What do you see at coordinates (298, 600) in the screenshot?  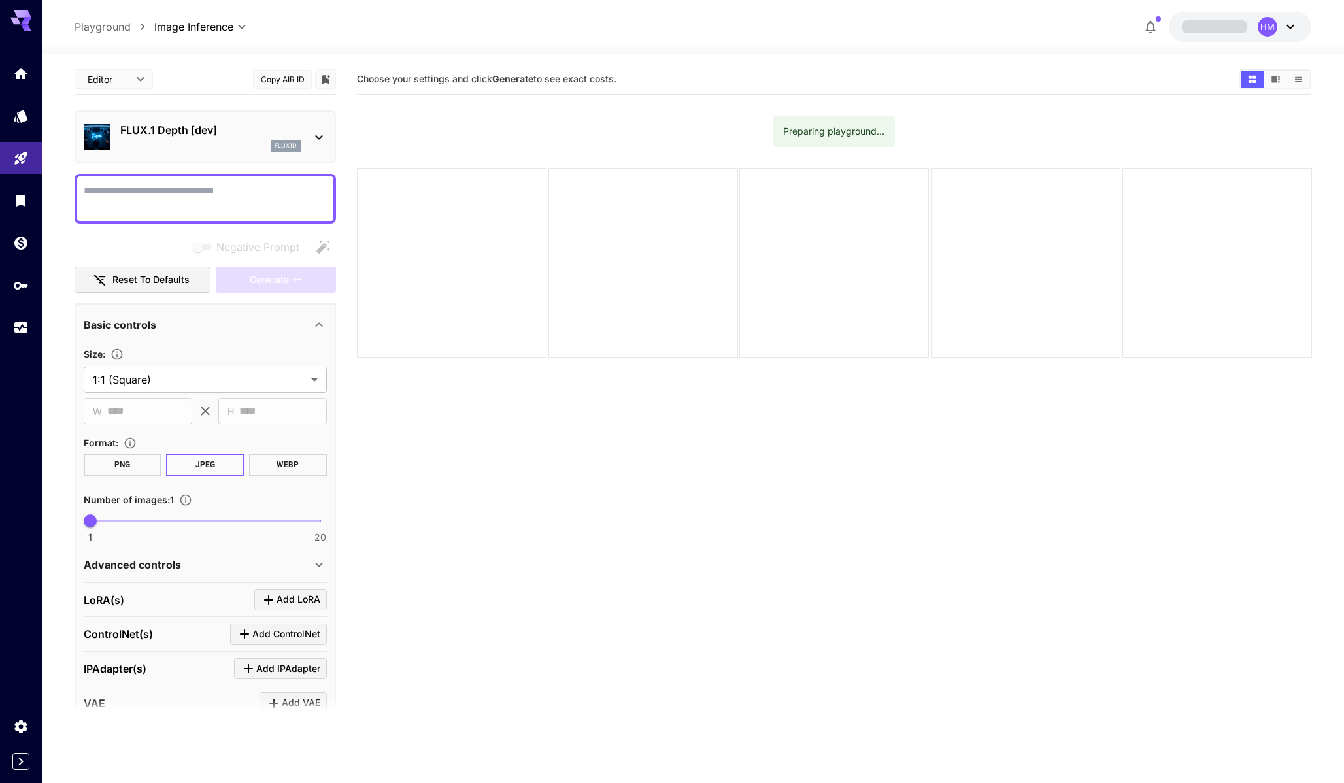 I see `span: Add LoRA` at bounding box center [298, 600].